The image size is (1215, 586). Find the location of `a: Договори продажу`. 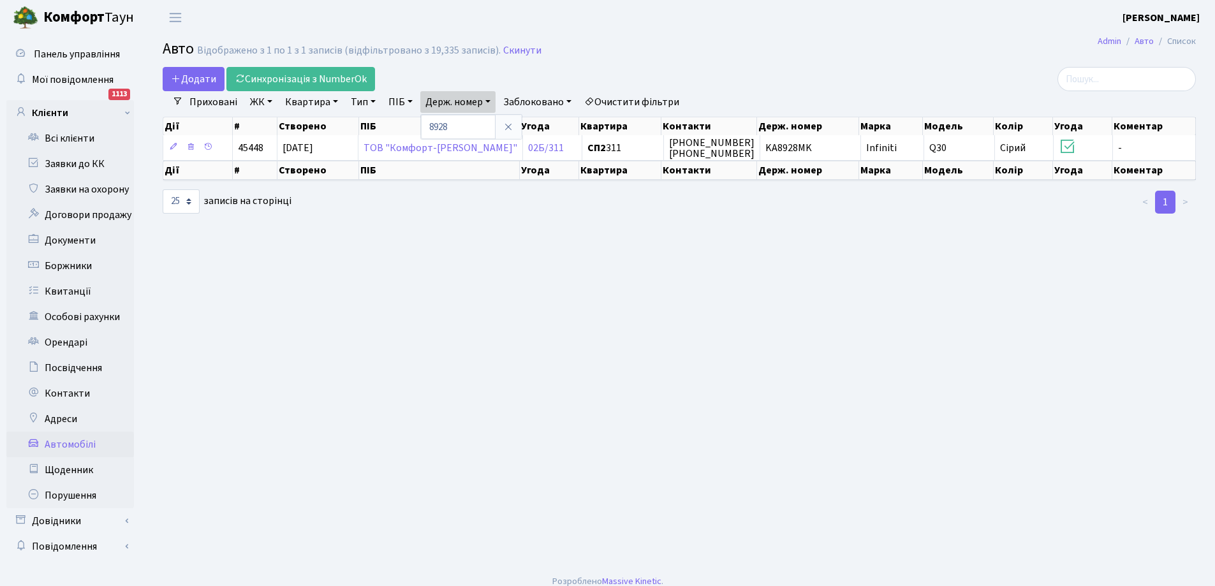

a: Договори продажу is located at coordinates (70, 215).